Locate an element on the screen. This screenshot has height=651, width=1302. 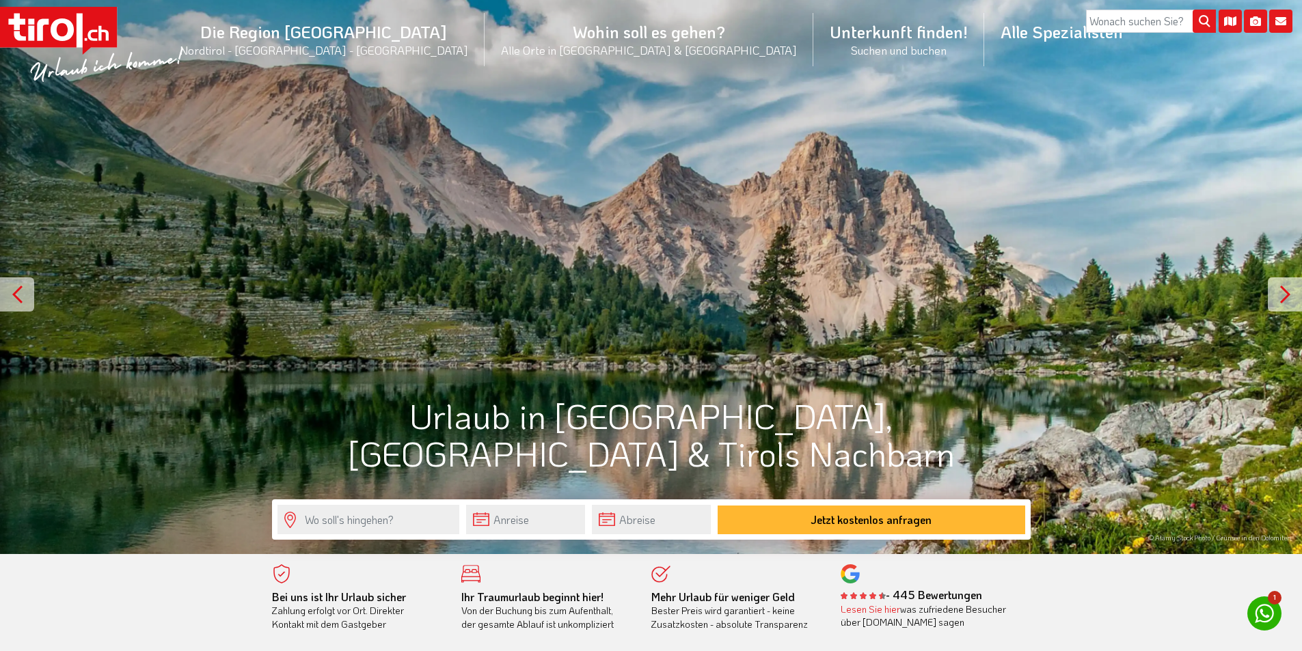
a: Alle Spezialisten is located at coordinates (1061, 31).